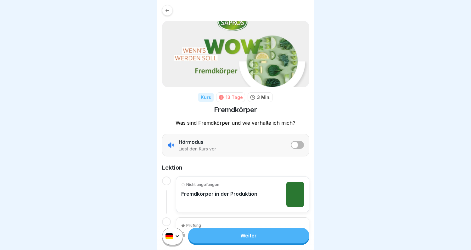 The height and width of the screenshot is (250, 471). Describe the element at coordinates (206, 97) in the screenshot. I see `div: Kurs` at that location.